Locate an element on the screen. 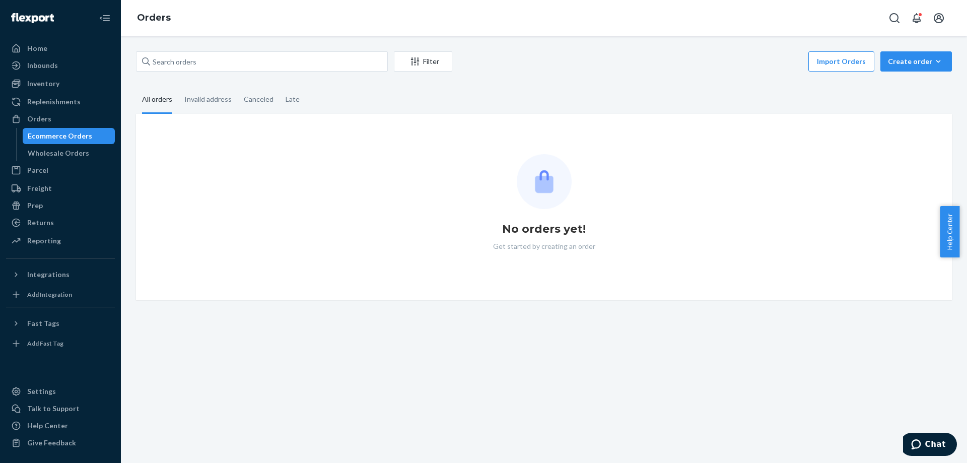 This screenshot has height=463, width=967. button: Filter is located at coordinates (423, 61).